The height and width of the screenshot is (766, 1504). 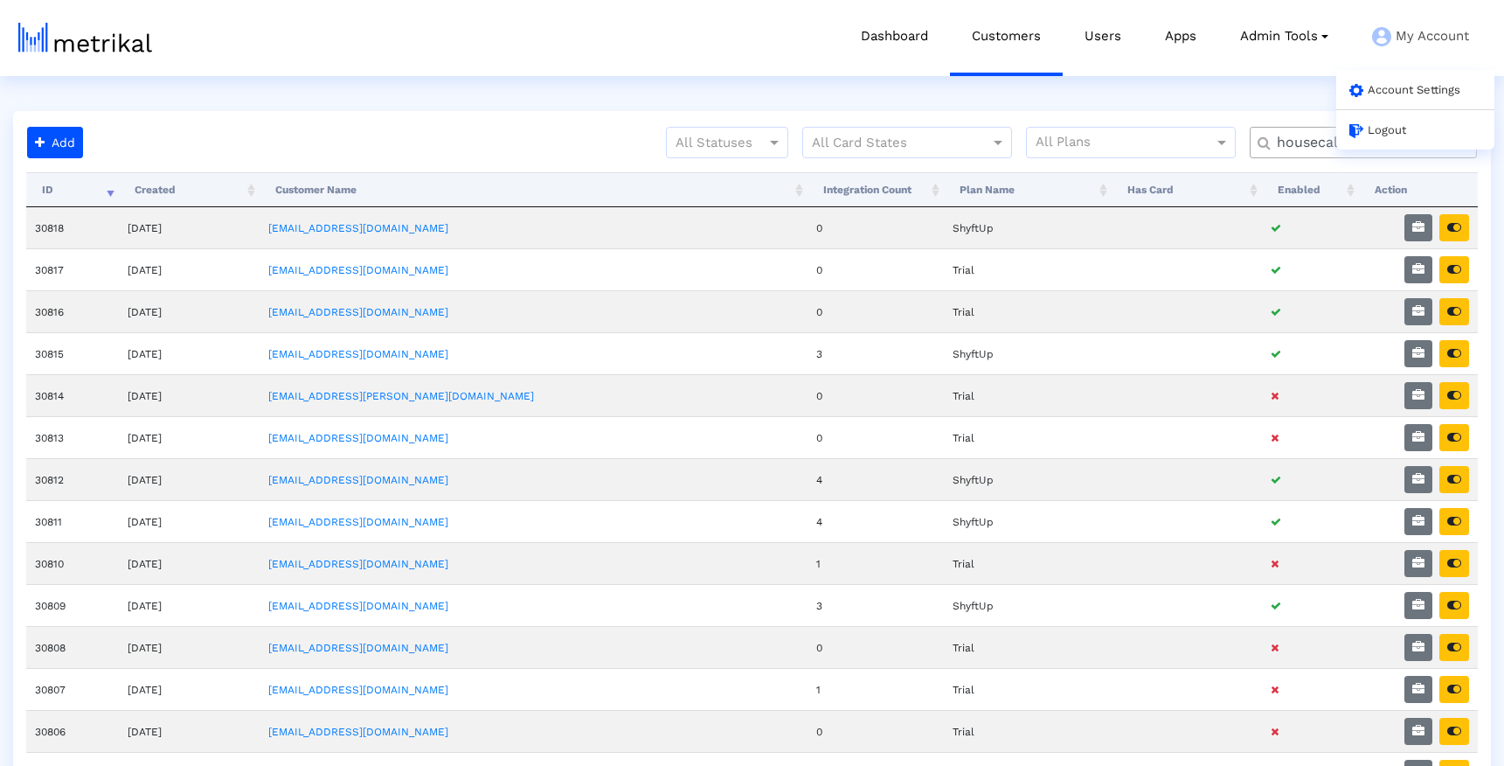 What do you see at coordinates (1377, 129) in the screenshot?
I see `a: Logout` at bounding box center [1377, 129].